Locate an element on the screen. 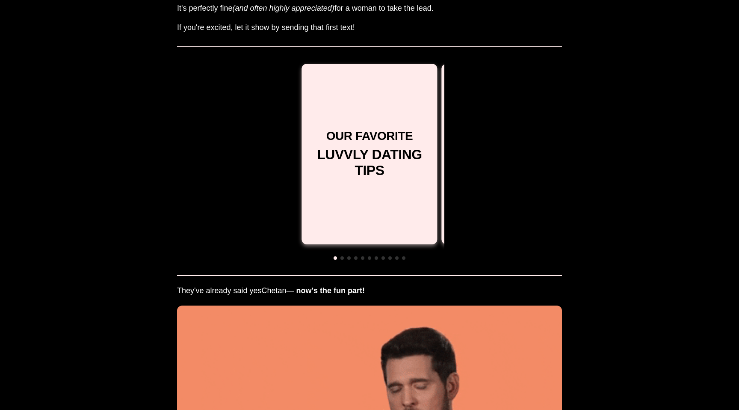  h1: OUR FAVORITE is located at coordinates (369, 136).